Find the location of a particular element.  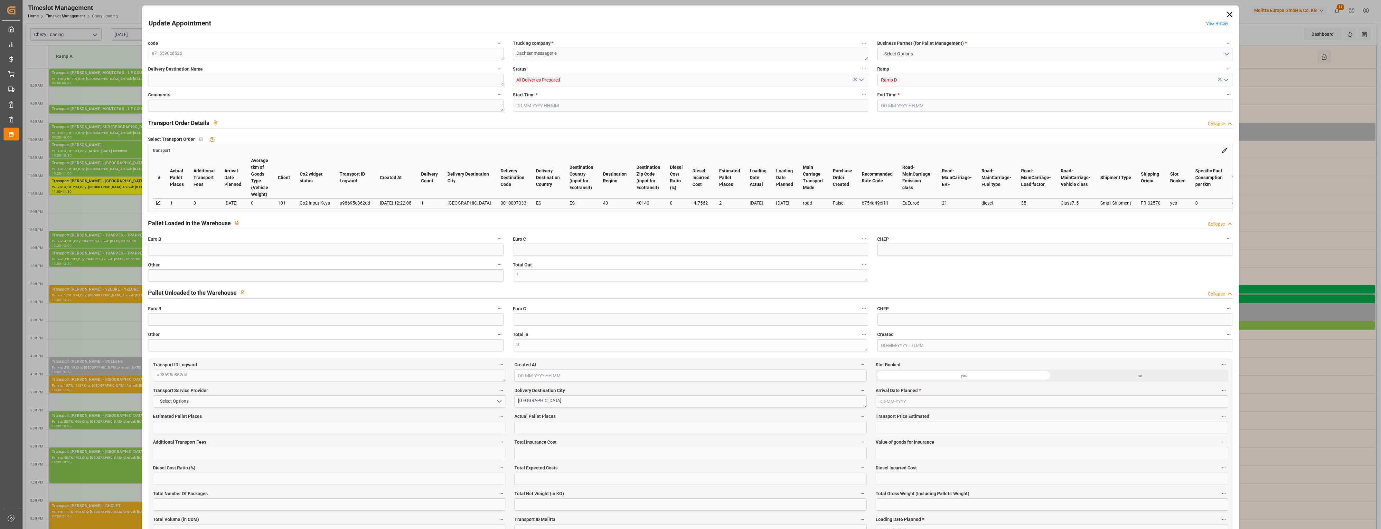

input: DD-MM-YYYY HH:MM is located at coordinates (690, 375).